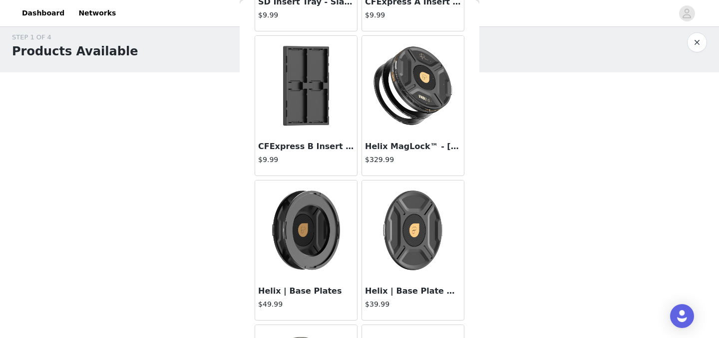 The image size is (719, 338). I want to click on a: Networks, so click(97, 13).